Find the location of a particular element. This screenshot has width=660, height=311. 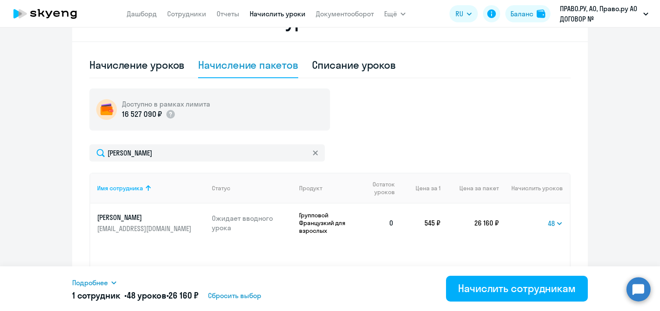

button: RU is located at coordinates (463, 14).